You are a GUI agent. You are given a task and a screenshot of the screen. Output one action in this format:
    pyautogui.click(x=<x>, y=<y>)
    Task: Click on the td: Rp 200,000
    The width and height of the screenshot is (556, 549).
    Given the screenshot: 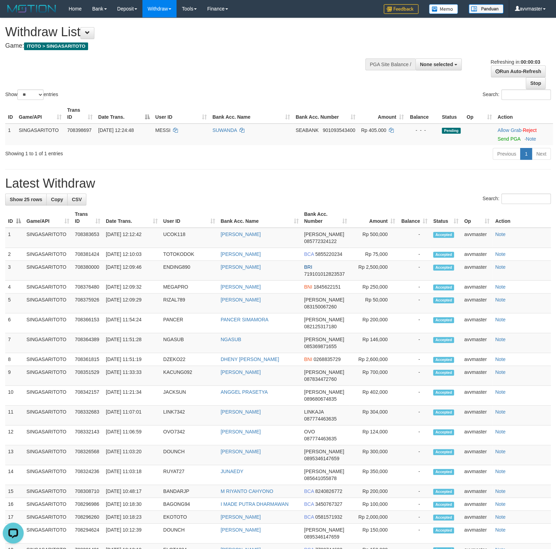 What is the action you would take?
    pyautogui.click(x=373, y=491)
    